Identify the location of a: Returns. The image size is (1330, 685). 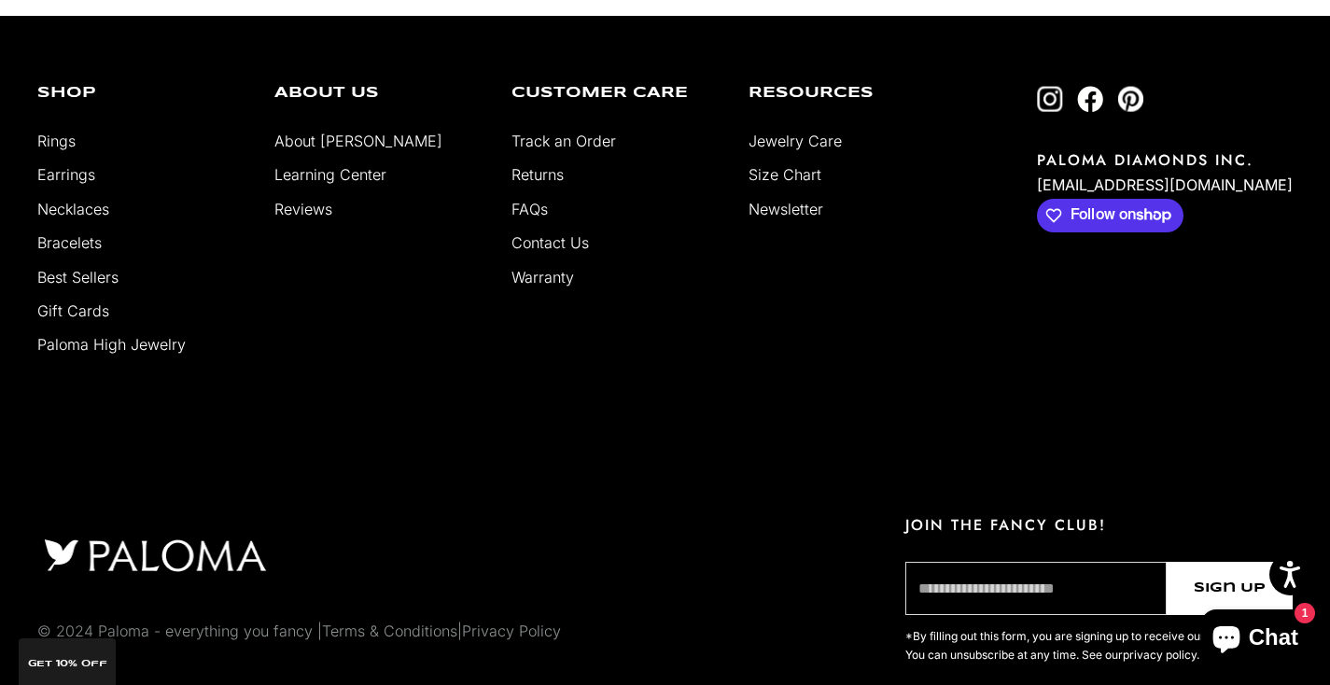
(538, 175).